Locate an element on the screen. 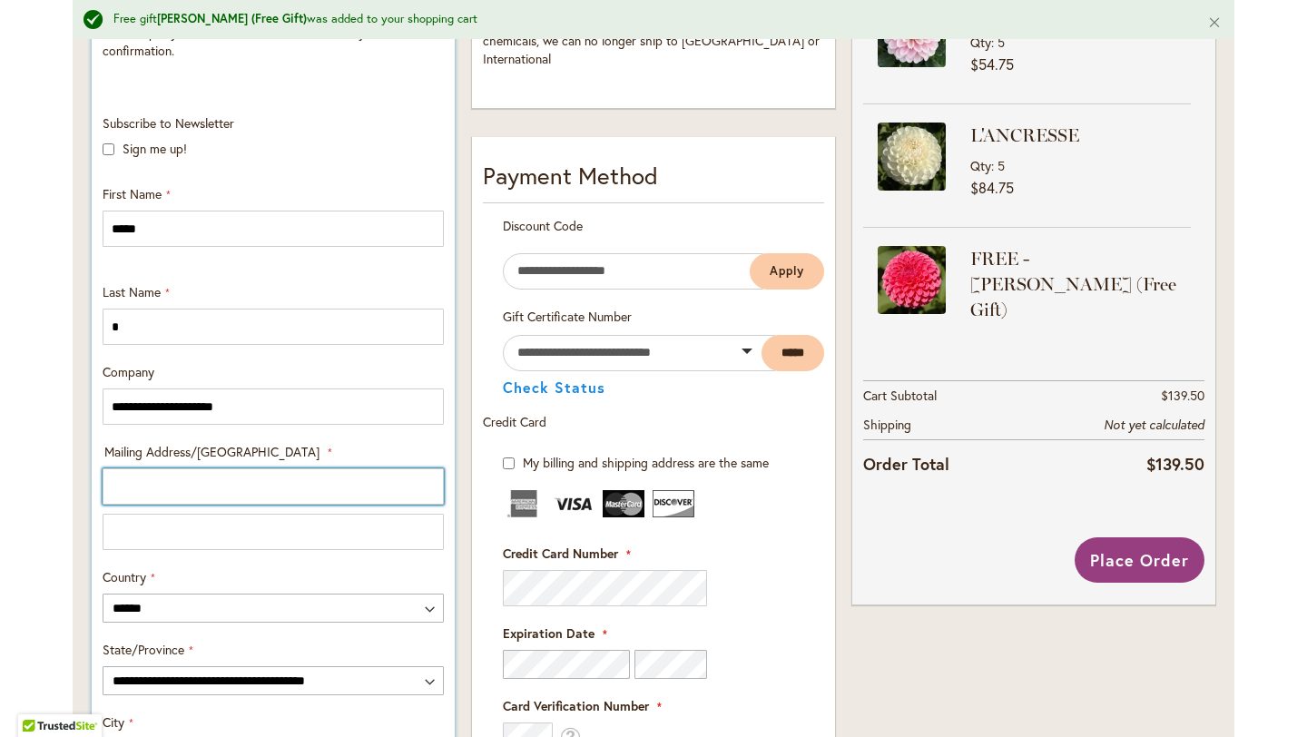 This screenshot has height=737, width=1307. span: Expiration Date is located at coordinates (548, 632).